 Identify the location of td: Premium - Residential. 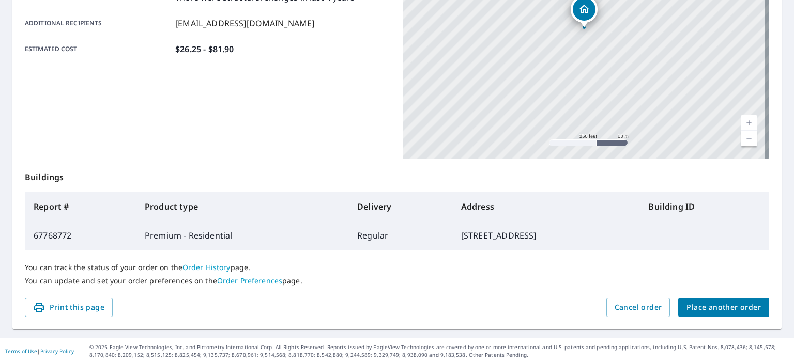
(242, 236).